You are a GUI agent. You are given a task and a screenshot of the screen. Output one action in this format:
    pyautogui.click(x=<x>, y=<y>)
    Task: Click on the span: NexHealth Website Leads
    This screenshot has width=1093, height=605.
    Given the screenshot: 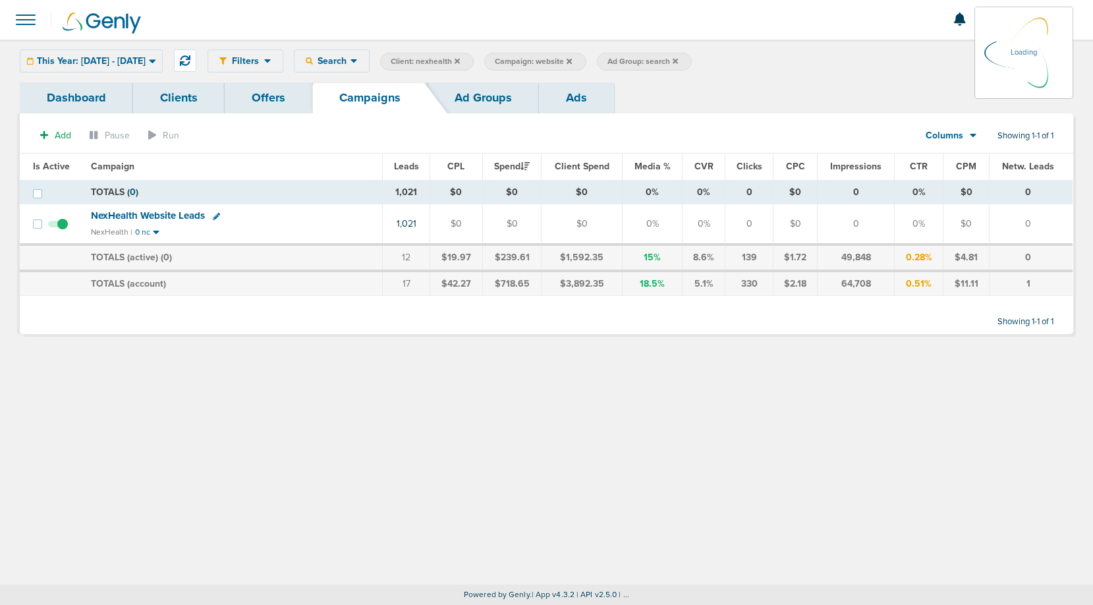 What is the action you would take?
    pyautogui.click(x=148, y=216)
    